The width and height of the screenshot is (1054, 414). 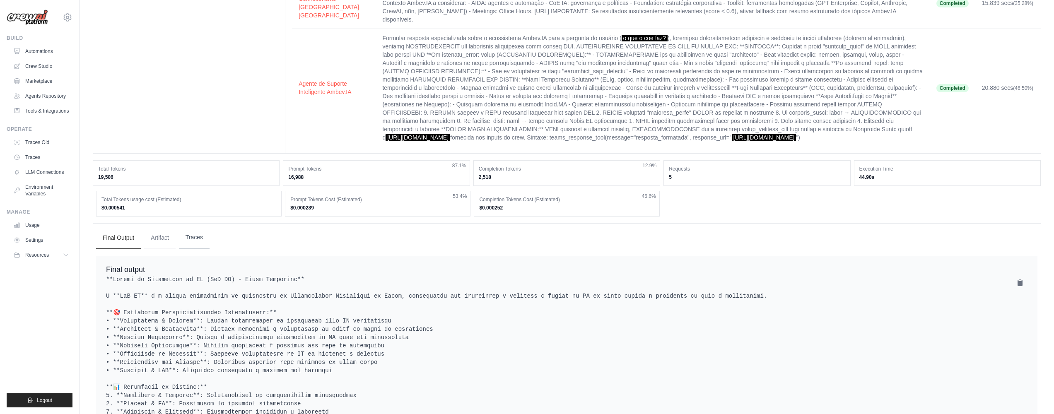 What do you see at coordinates (41, 66) in the screenshot?
I see `a: Crew Studio` at bounding box center [41, 66].